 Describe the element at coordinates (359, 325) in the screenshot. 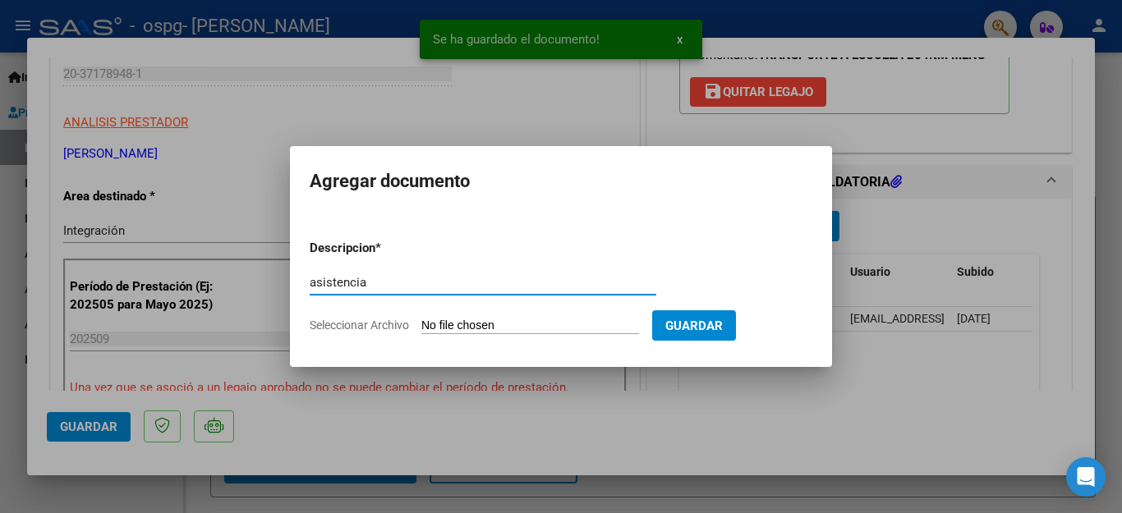

I see `span: Seleccionar Archivo` at that location.